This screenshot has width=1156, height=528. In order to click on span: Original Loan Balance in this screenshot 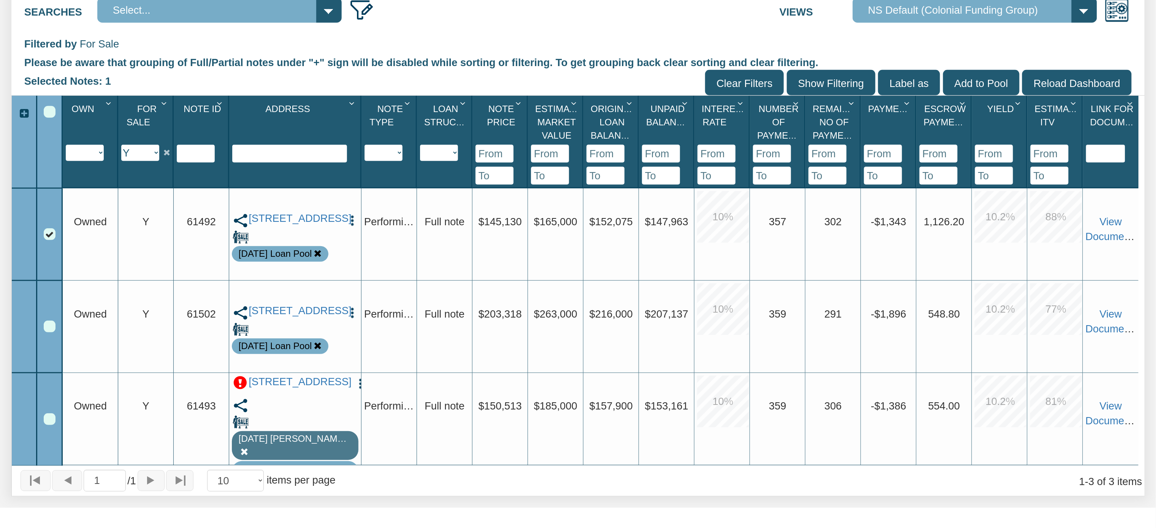, I will do `click(613, 122)`.